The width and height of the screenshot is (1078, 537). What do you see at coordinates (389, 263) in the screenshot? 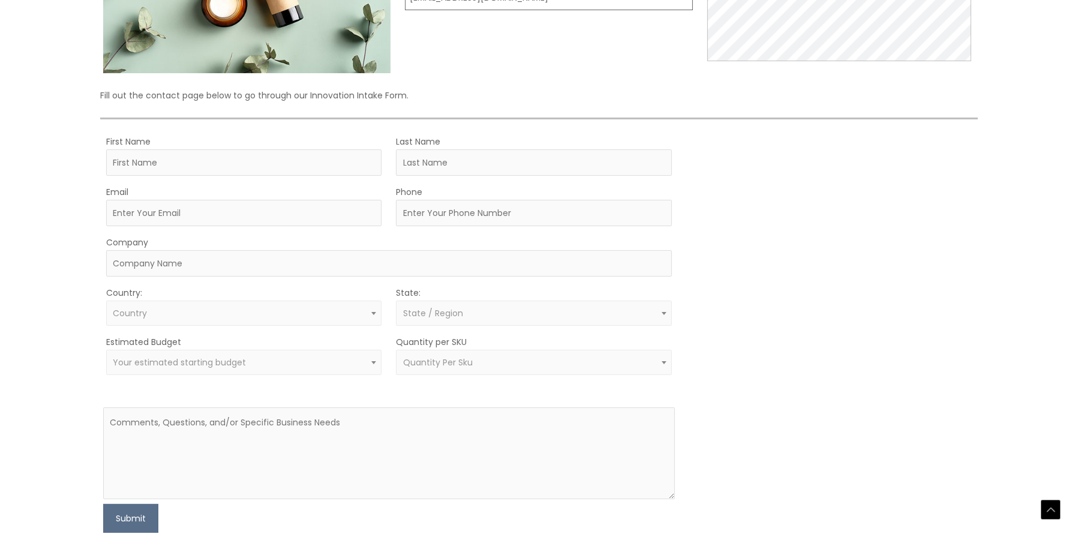
I see `input: Company Name` at bounding box center [389, 263].